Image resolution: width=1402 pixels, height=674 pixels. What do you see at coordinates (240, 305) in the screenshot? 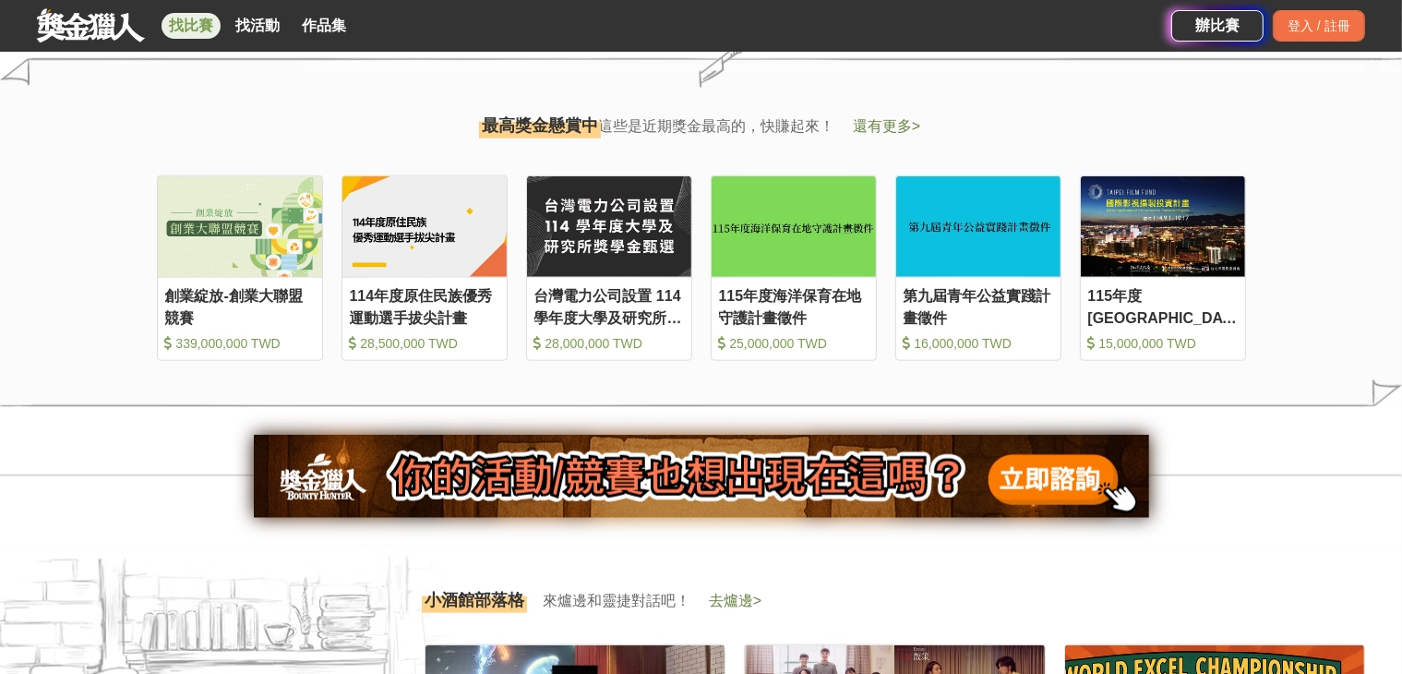
I see `div: 創業綻放-創業大聯盟競賽` at bounding box center [240, 305].